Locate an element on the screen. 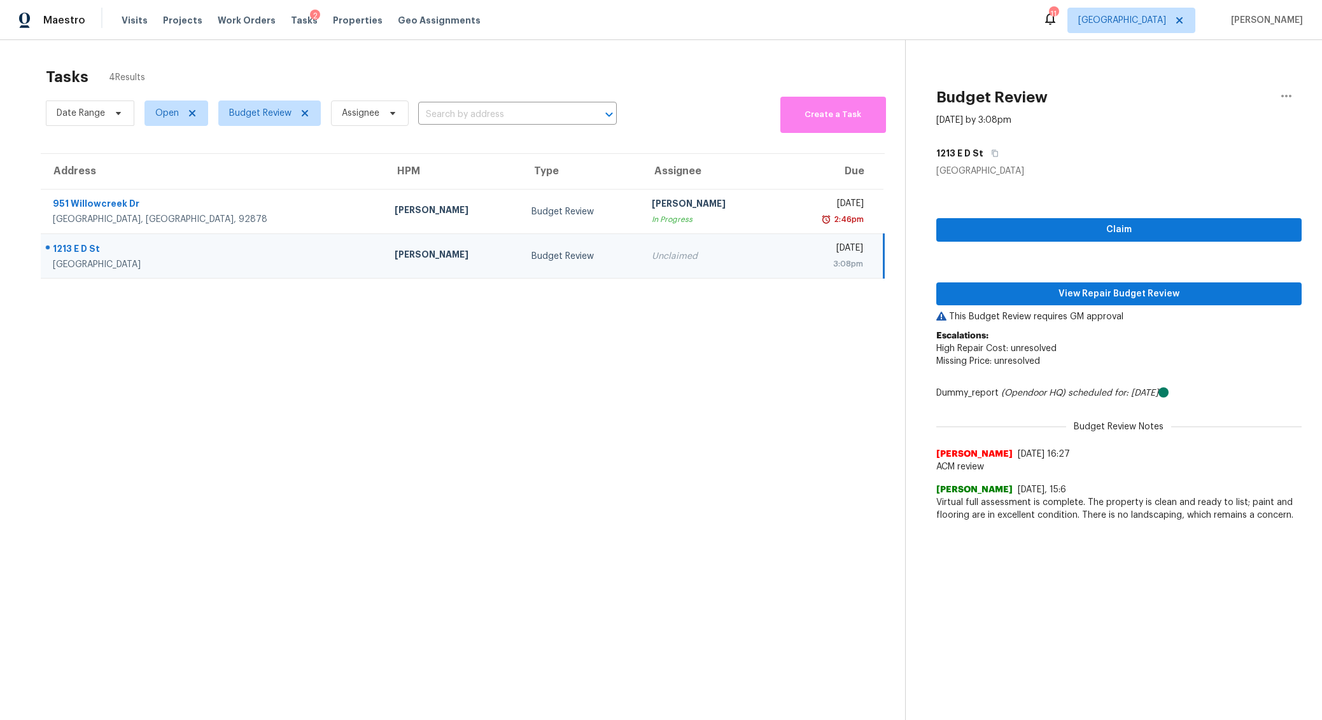 Image resolution: width=1322 pixels, height=720 pixels. div: 1213 E D St is located at coordinates (213, 250).